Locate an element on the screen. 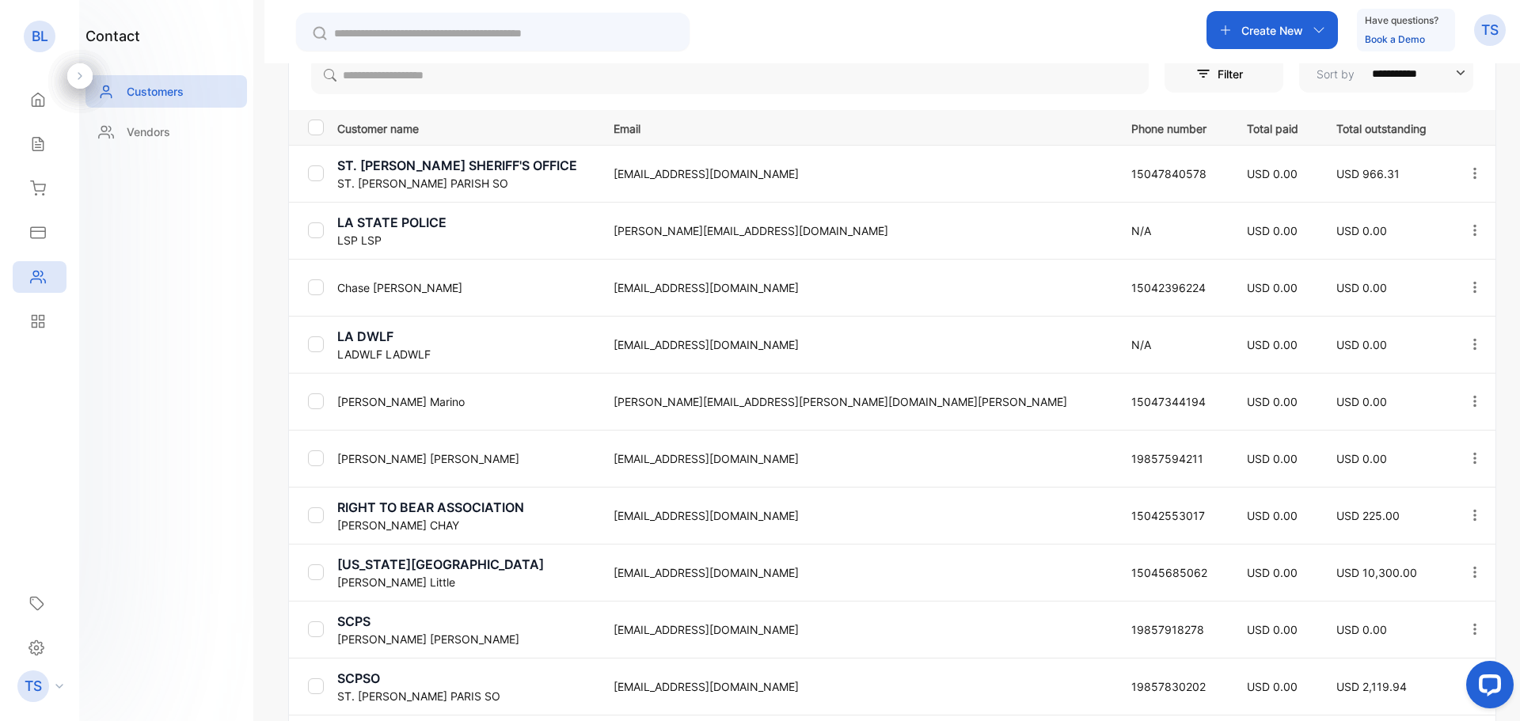 The image size is (1520, 721). p: 19857594211 is located at coordinates (1173, 458).